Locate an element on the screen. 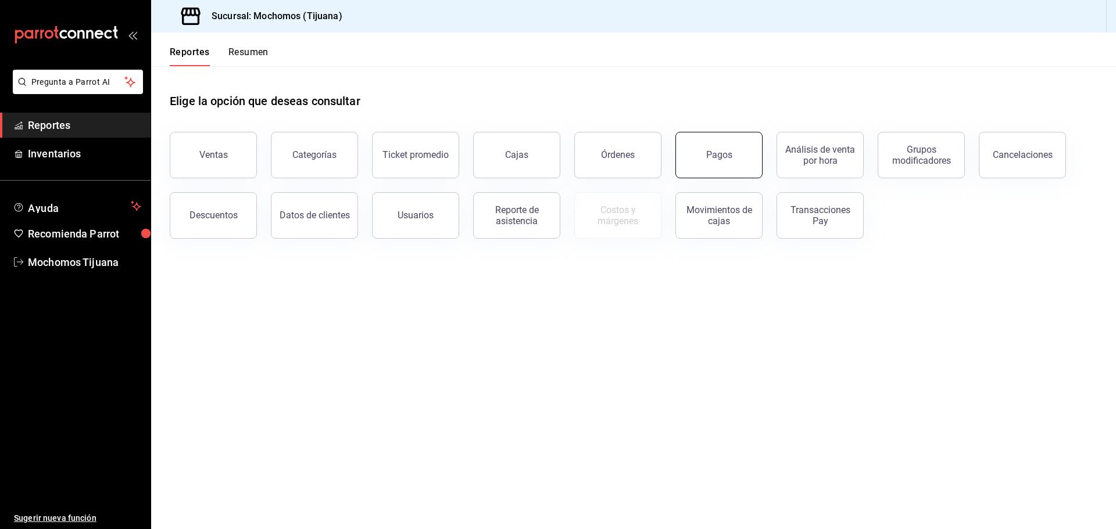 Image resolution: width=1116 pixels, height=529 pixels. span: Sugerir nueva función is located at coordinates (77, 518).